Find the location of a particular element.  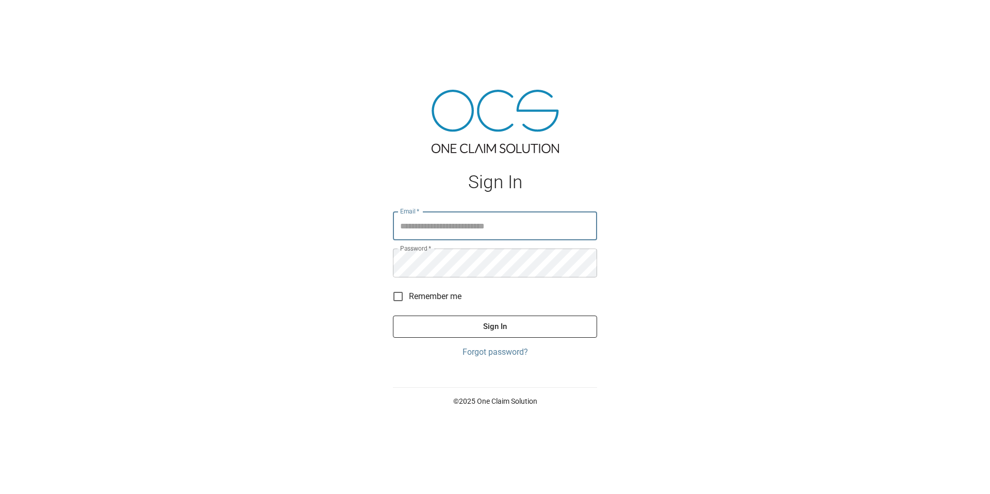

img: ocs-logo-tra.png is located at coordinates (495, 121).